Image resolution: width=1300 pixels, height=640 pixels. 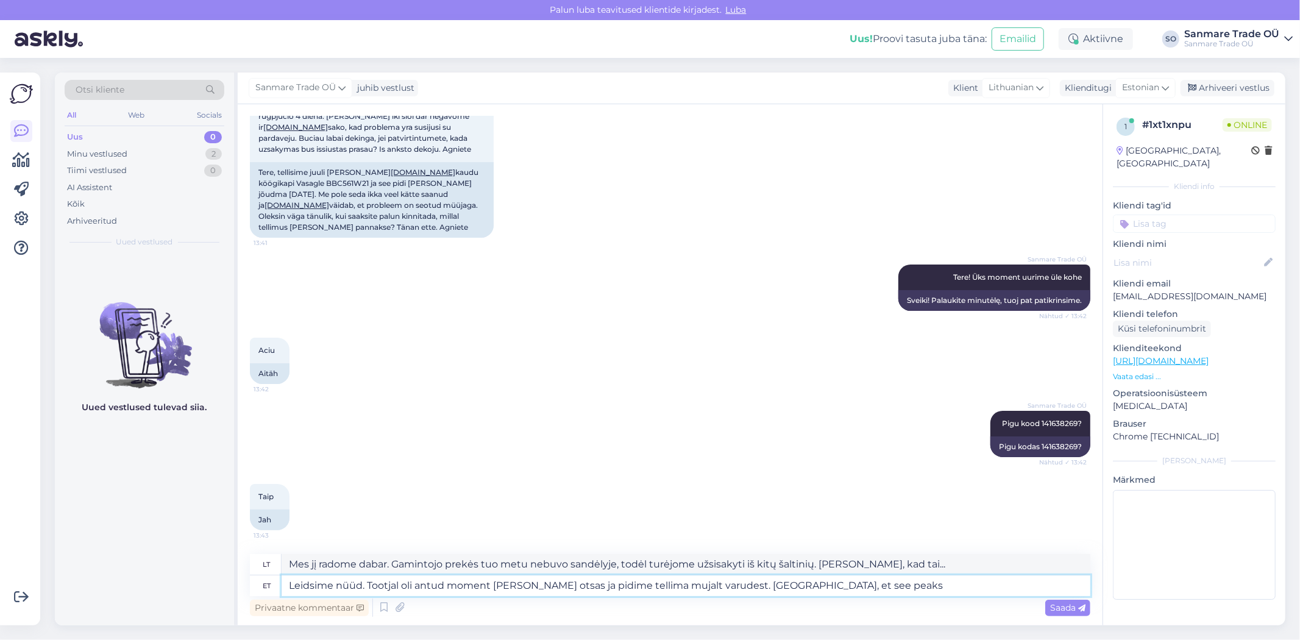 I want to click on div: SO, so click(x=1171, y=39).